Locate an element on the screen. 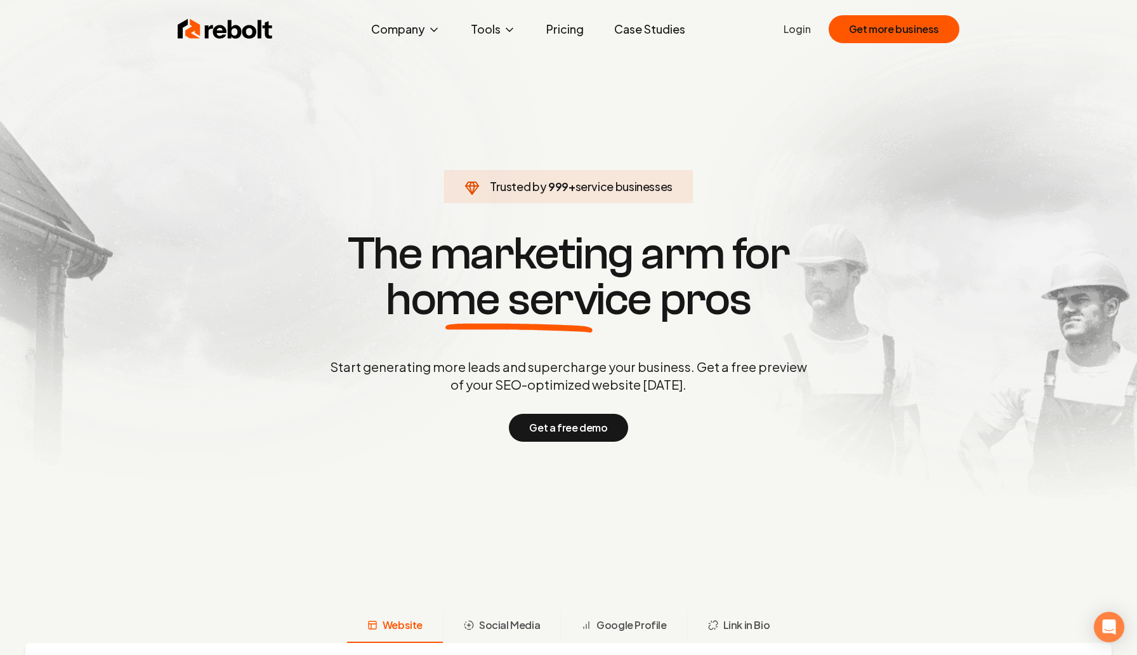 The height and width of the screenshot is (655, 1137). span: Social Media is located at coordinates (510, 625).